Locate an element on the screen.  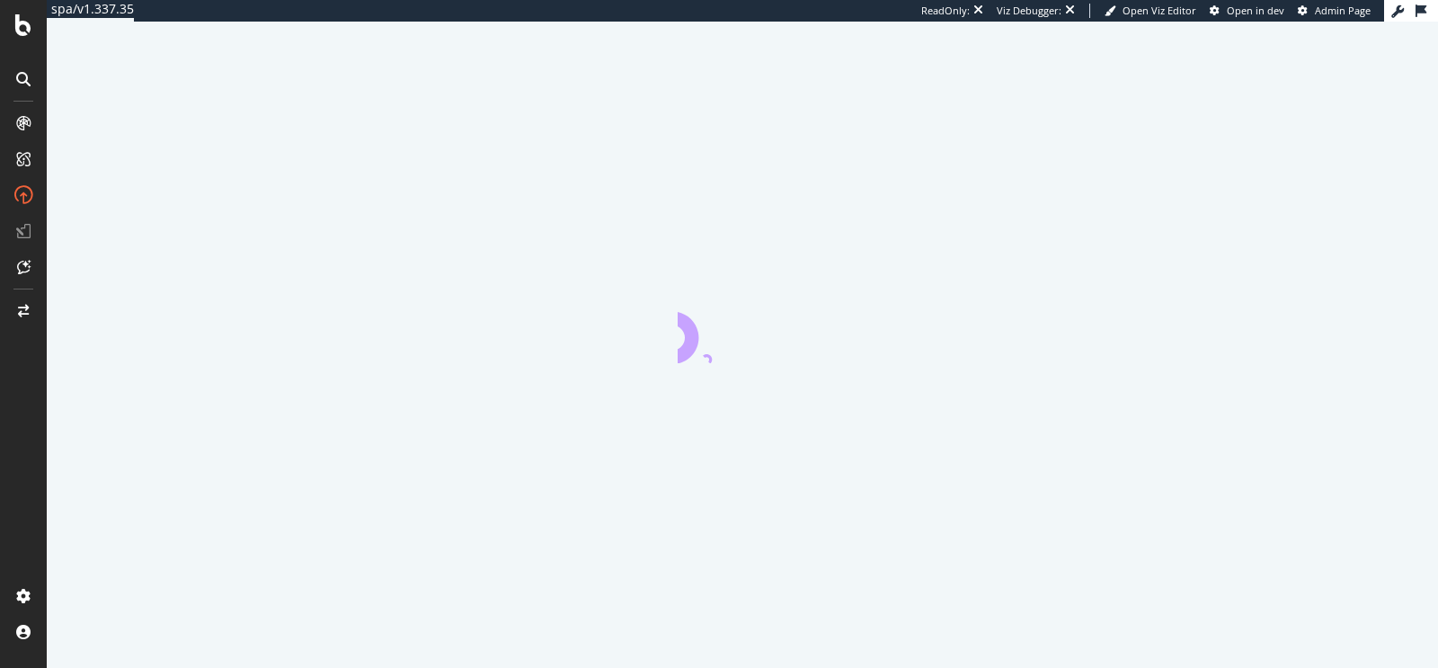
a: Open in dev is located at coordinates (1247, 11).